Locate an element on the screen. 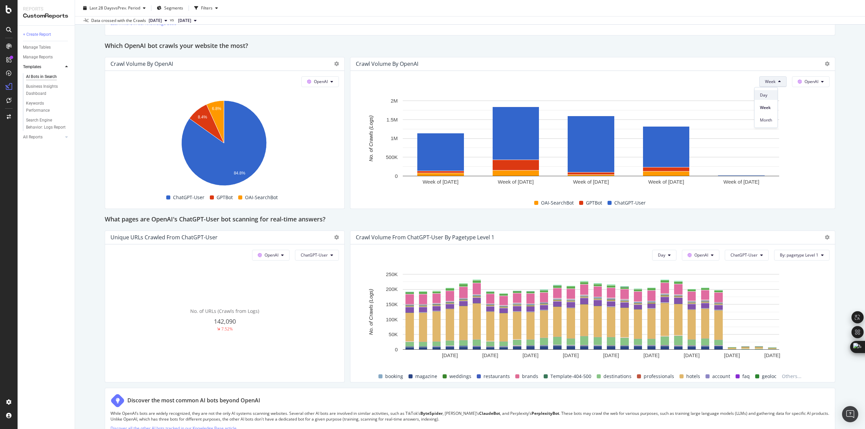 This screenshot has width=865, height=429. strong: ClaudeBot is located at coordinates (489, 413).